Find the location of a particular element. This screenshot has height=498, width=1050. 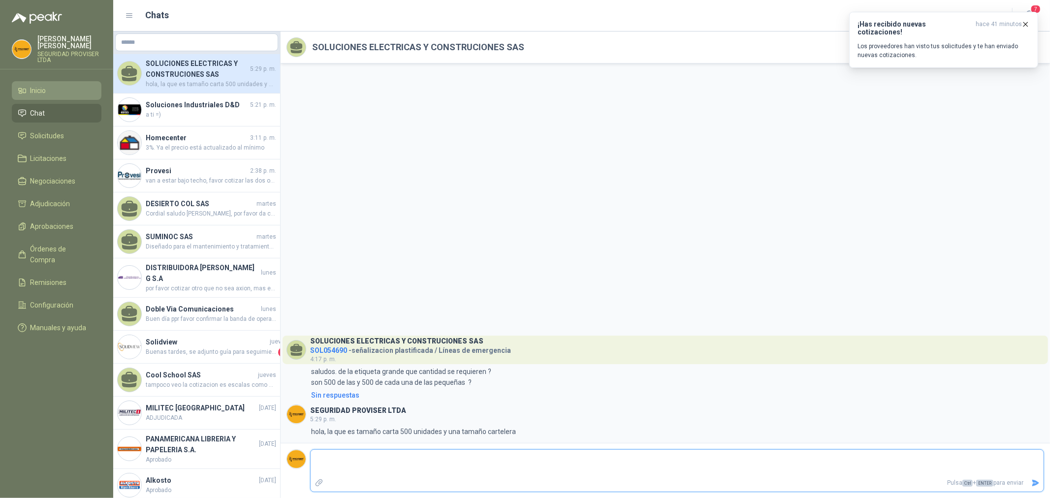

a: SUMINOC SASmartesDiseñado para el mantenimiento y tratamiento de superficies metálicas previo a p... is located at coordinates (196, 242).